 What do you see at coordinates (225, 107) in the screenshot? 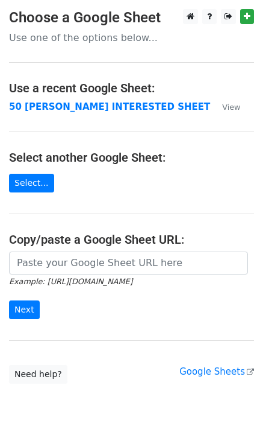
I see `a: View` at bounding box center [225, 107].